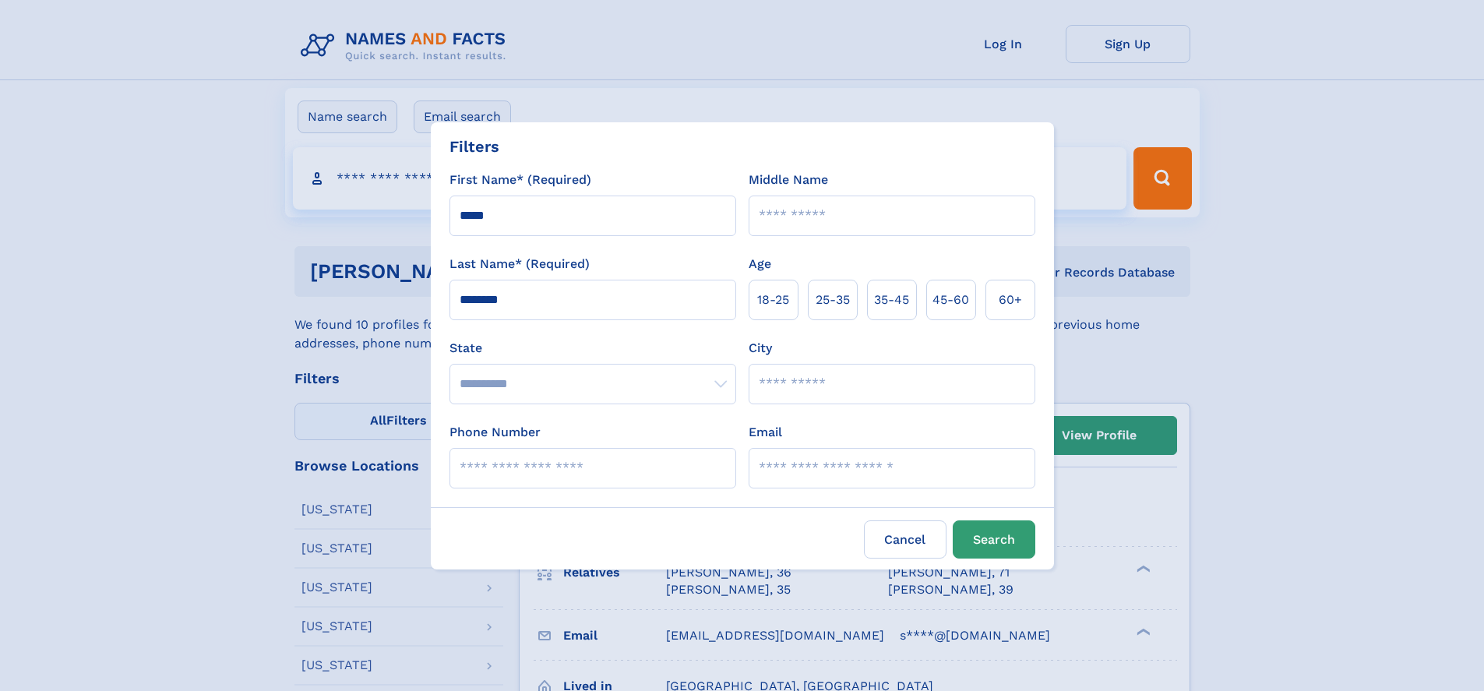 The height and width of the screenshot is (691, 1484). I want to click on span: 60+, so click(1010, 300).